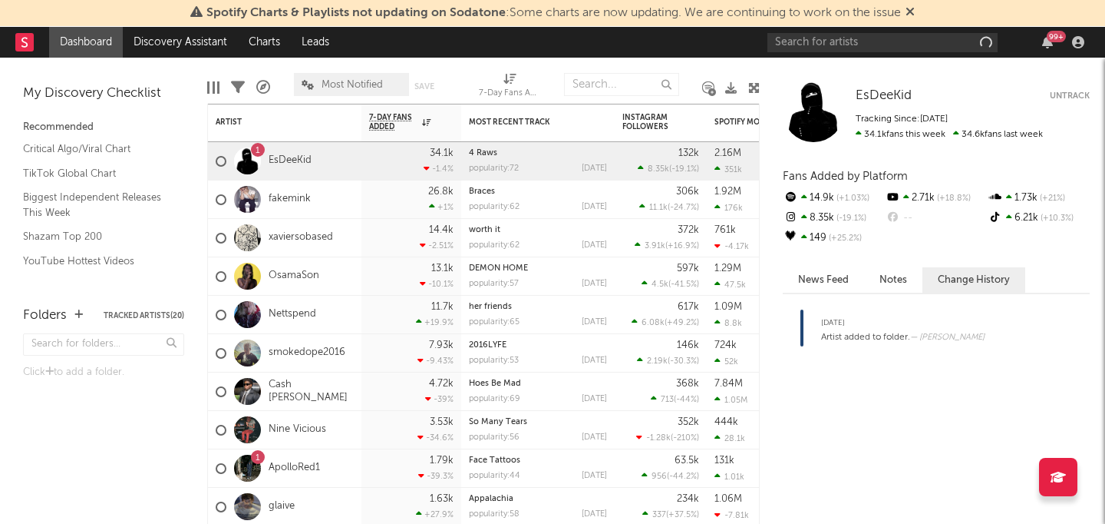  I want to click on span: 34.6k fans last week, so click(950, 134).